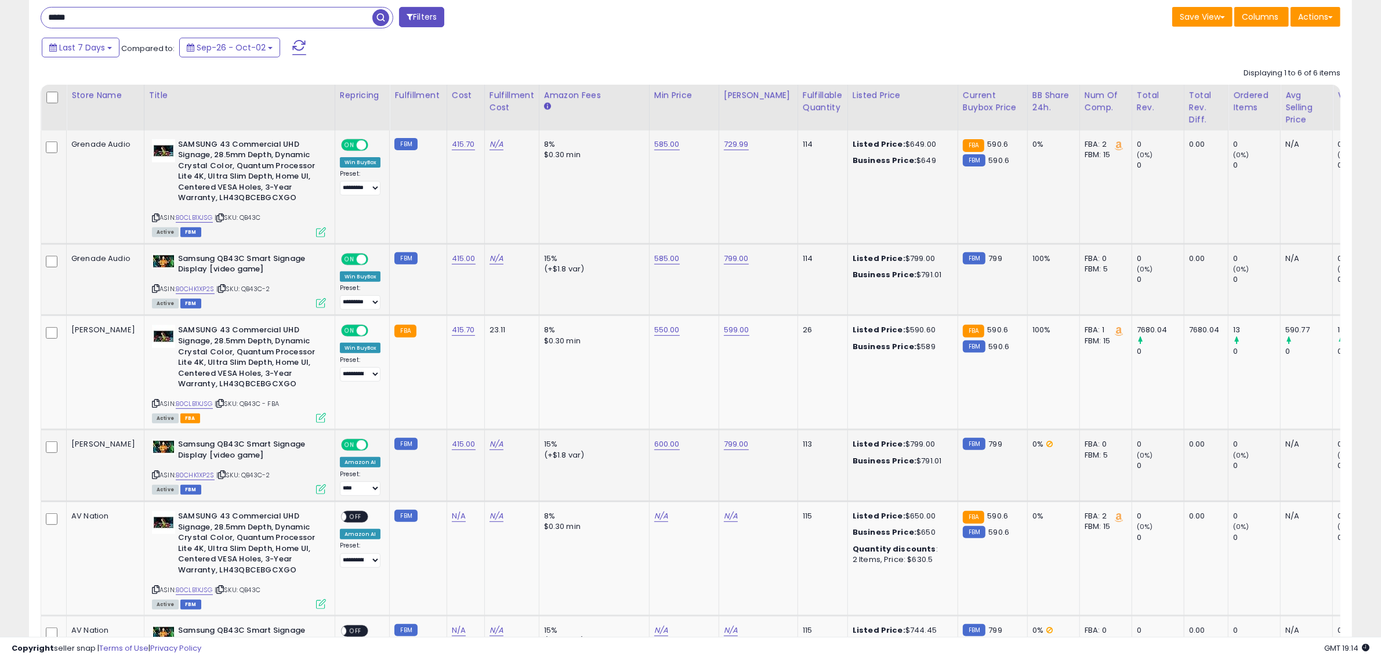 The width and height of the screenshot is (1381, 660). What do you see at coordinates (594, 95) in the screenshot?
I see `div: Amazon Fees` at bounding box center [594, 95].